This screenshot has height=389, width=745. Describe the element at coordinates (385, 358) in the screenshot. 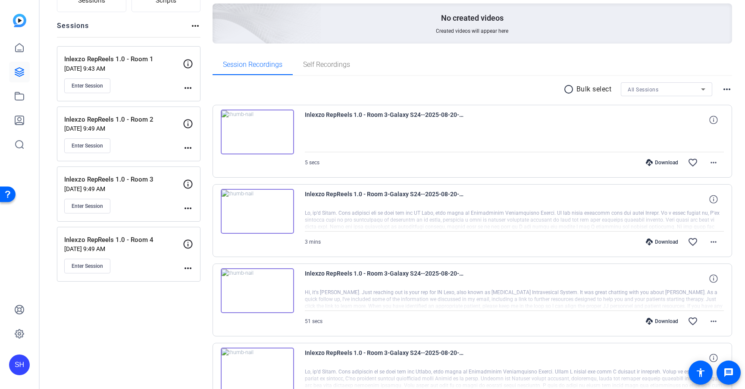

I see `span: Inlexzo RepReels 1.0 - Room 3-Galaxy S24--2025-08-20-11-19-40-665-0` at that location.